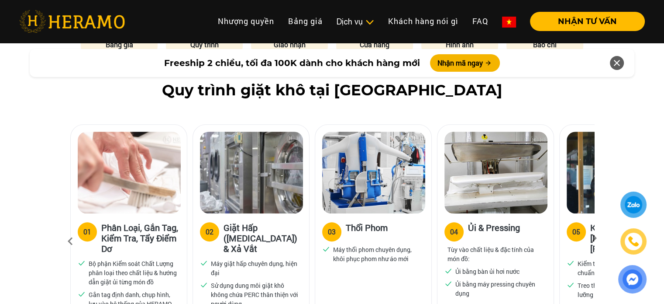 Image resolution: width=664 pixels, height=304 pixels. What do you see at coordinates (87, 232) in the screenshot?
I see `div: 01` at bounding box center [87, 232].